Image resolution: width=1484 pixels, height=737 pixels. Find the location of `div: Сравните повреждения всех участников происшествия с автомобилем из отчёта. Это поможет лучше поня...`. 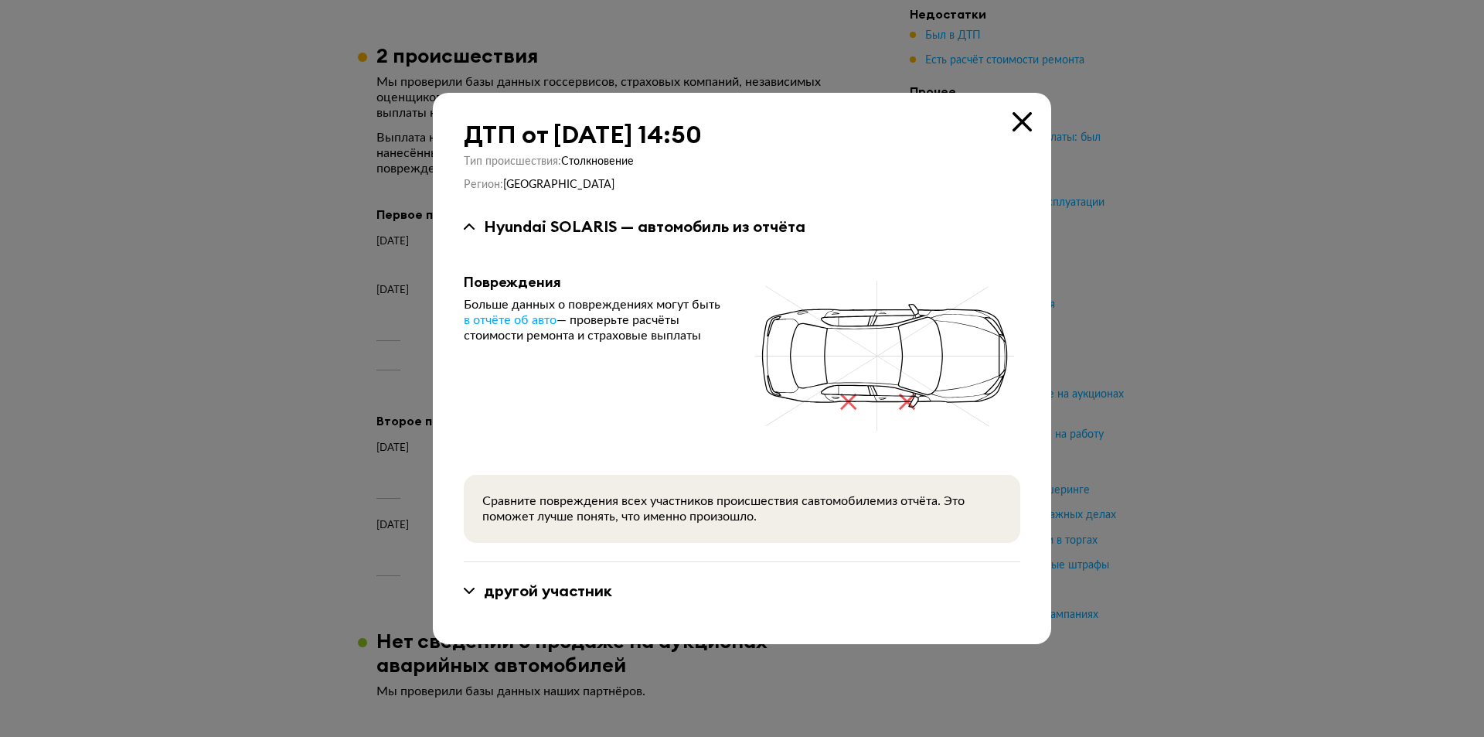

div: Сравните повреждения всех участников происшествия с автомобилем из отчёта. Это поможет лучше поня... is located at coordinates (742, 509).